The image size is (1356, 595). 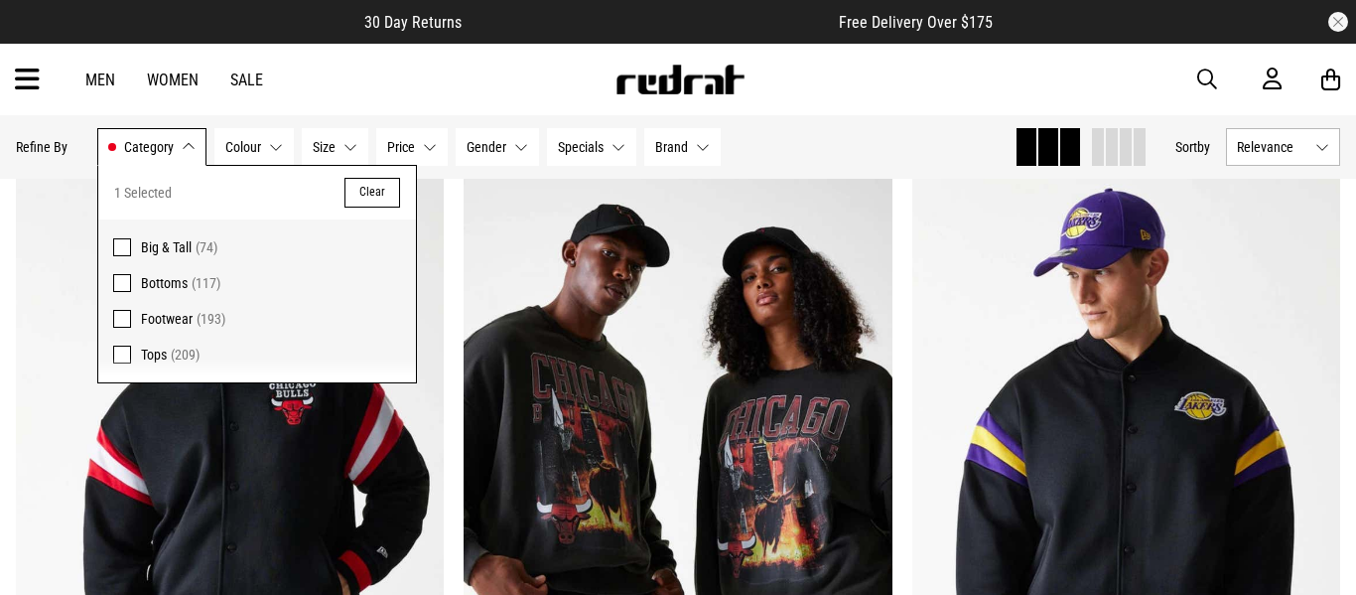 What do you see at coordinates (149, 147) in the screenshot?
I see `span: Category` at bounding box center [149, 147].